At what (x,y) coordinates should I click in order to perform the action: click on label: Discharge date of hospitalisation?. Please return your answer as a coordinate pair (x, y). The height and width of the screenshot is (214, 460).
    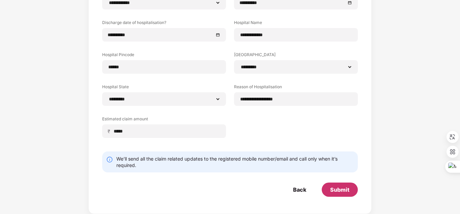
    Looking at the image, I should click on (164, 24).